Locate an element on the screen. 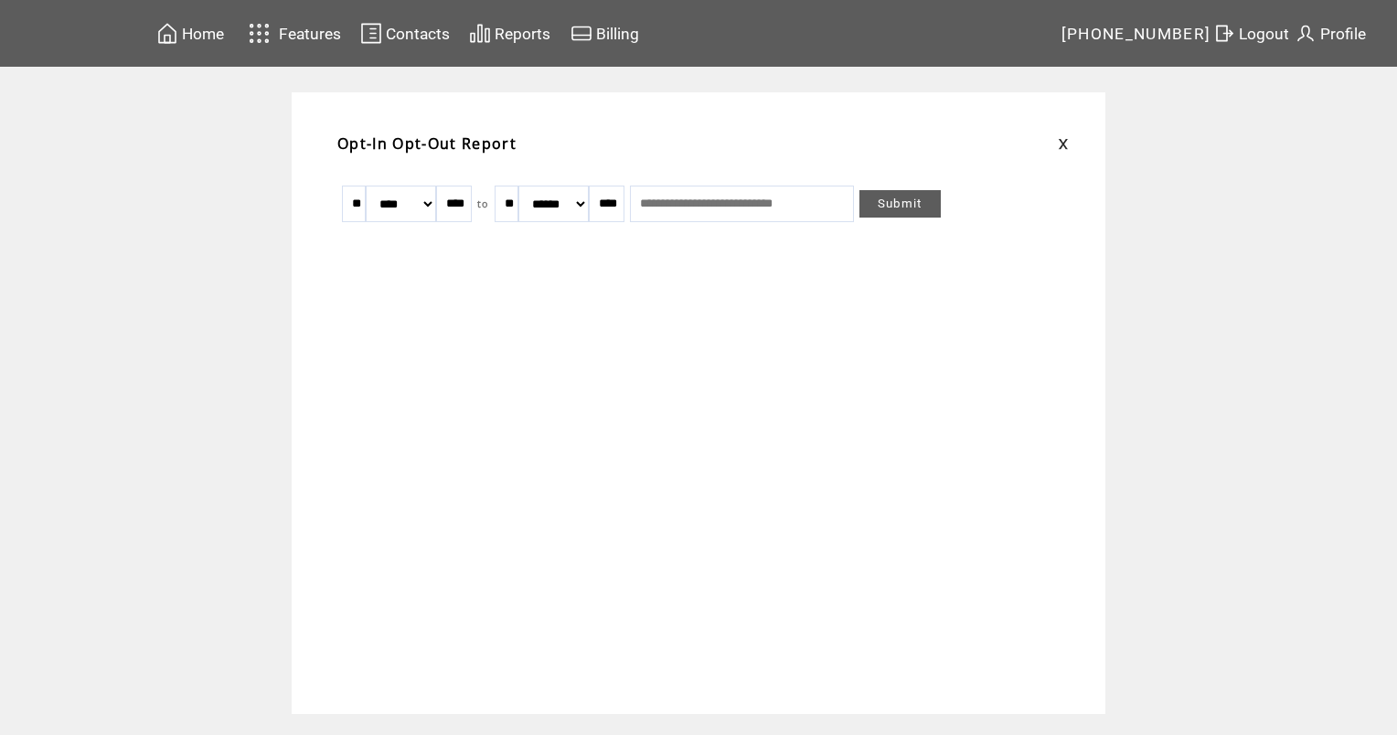 Image resolution: width=1397 pixels, height=735 pixels. span: Home is located at coordinates (203, 34).